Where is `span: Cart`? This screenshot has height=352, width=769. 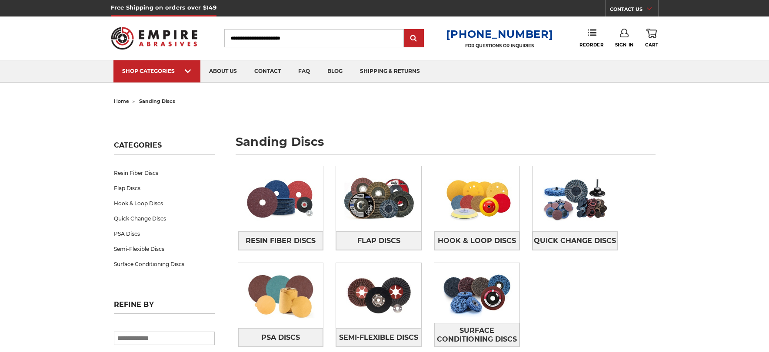 span: Cart is located at coordinates (651, 45).